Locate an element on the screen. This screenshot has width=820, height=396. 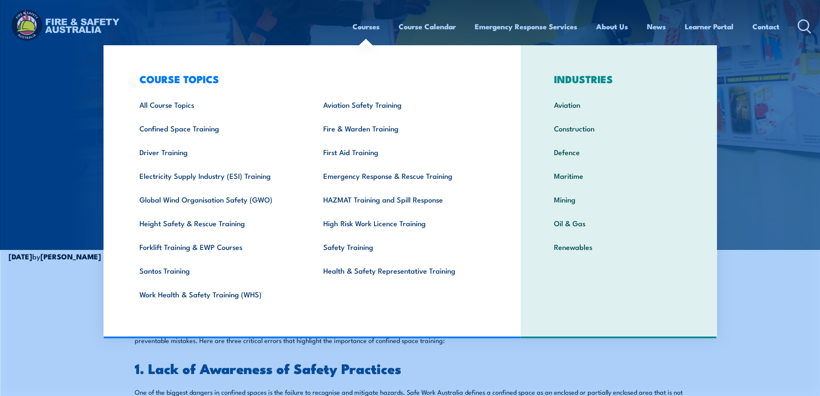
a: Height Safety & Rescue Training is located at coordinates (218, 223).